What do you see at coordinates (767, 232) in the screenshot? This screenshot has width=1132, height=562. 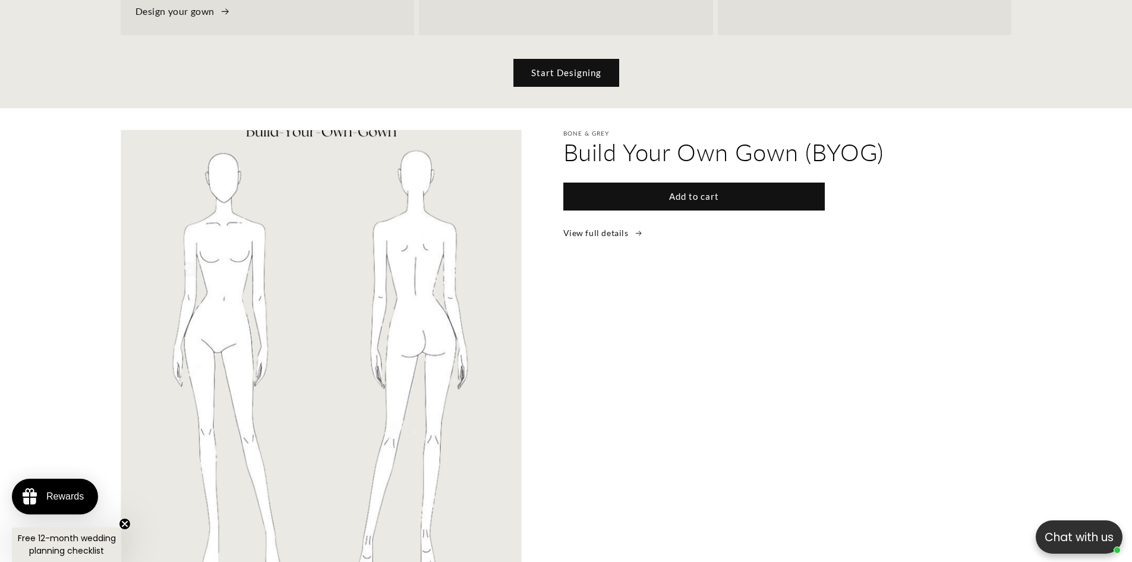 I see `a: View full details` at bounding box center [767, 232].